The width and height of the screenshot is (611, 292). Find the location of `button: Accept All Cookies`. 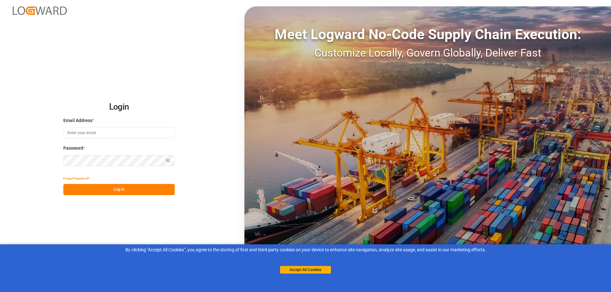

button: Accept All Cookies is located at coordinates (306, 270).